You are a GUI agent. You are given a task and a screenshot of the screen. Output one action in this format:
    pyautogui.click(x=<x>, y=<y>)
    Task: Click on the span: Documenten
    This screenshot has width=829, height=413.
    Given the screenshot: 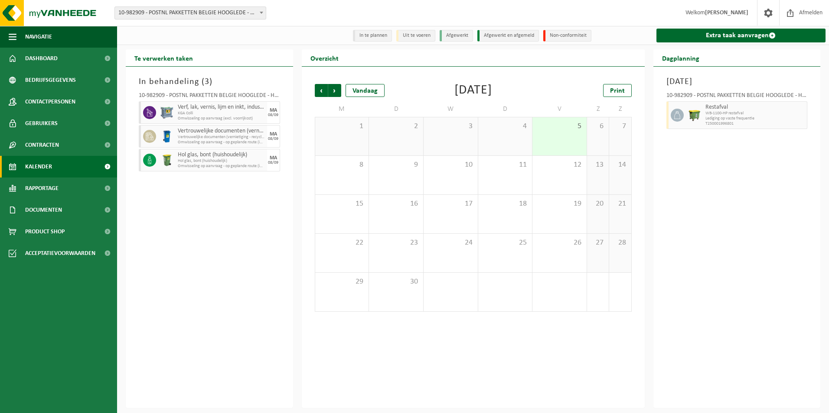 What is the action you would take?
    pyautogui.click(x=43, y=210)
    